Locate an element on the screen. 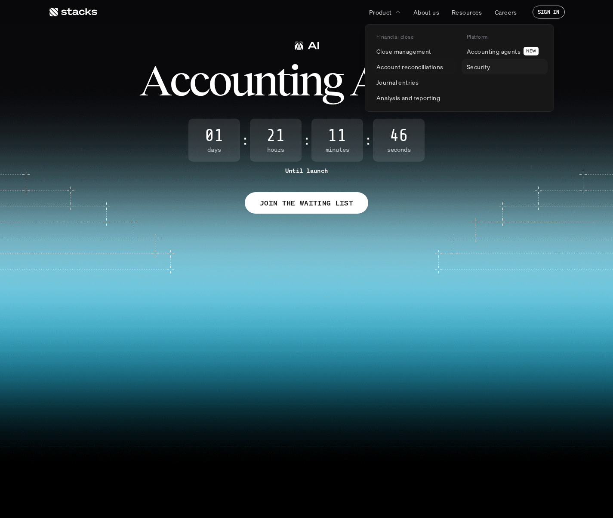 The image size is (613, 518). p: Journal entries is located at coordinates (397, 82).